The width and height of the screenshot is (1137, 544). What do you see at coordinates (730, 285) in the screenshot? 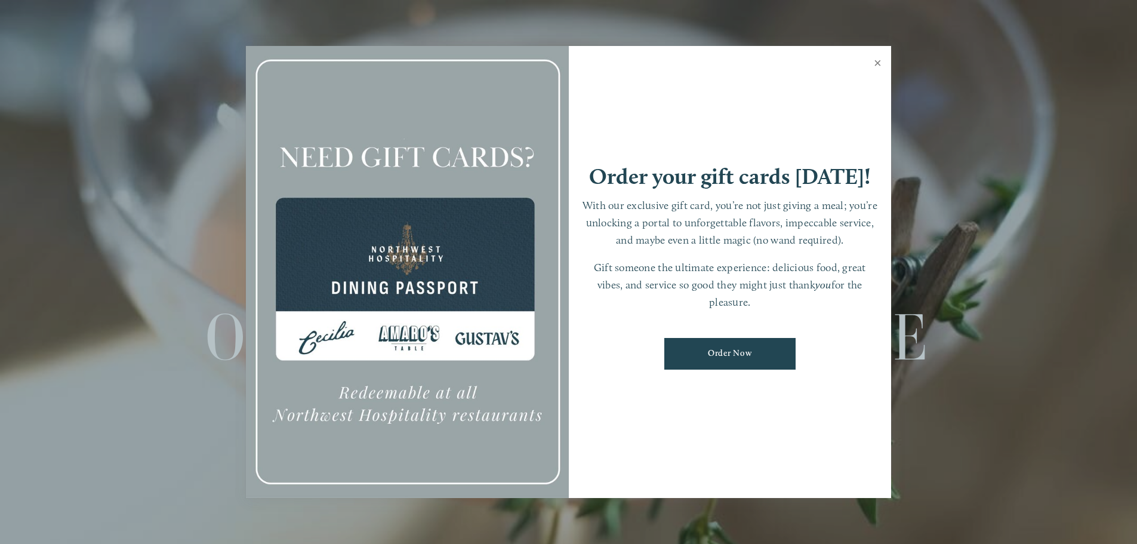
I see `p: Gift someone the ultimate experience: delicious food, great vibes, and service so good they might...` at bounding box center [730, 285].